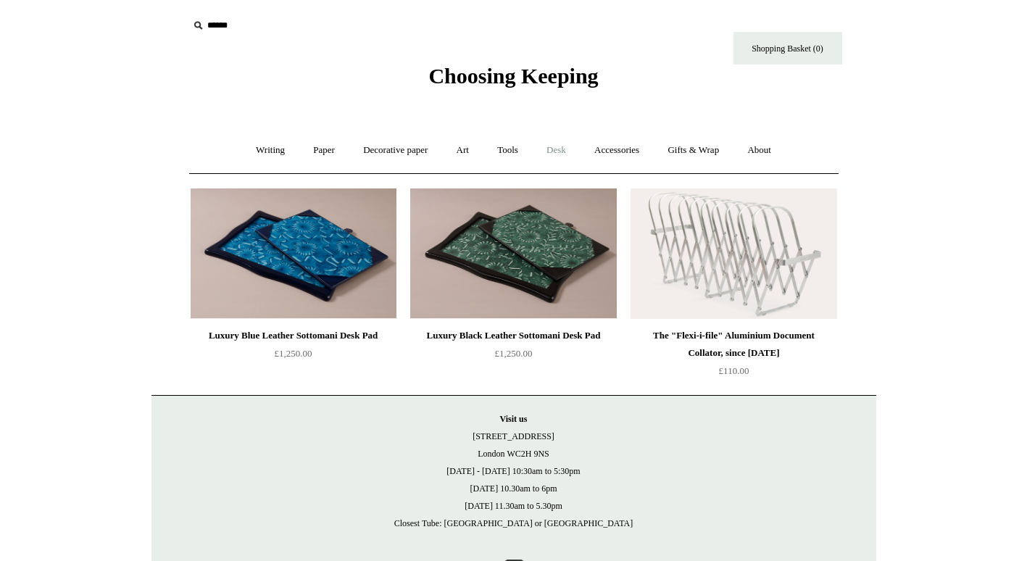  Describe the element at coordinates (735, 371) in the screenshot. I see `span: £110.00` at that location.